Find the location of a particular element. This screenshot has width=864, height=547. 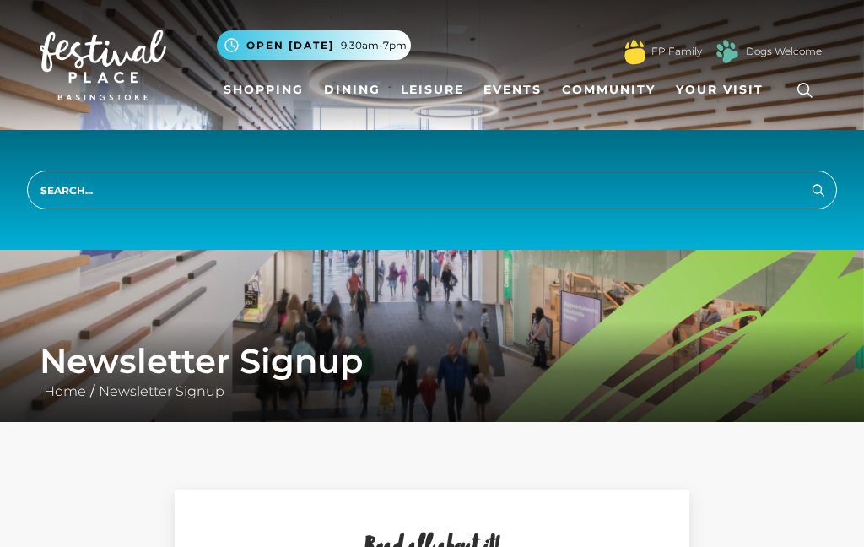

a: Leisure is located at coordinates (432, 89).